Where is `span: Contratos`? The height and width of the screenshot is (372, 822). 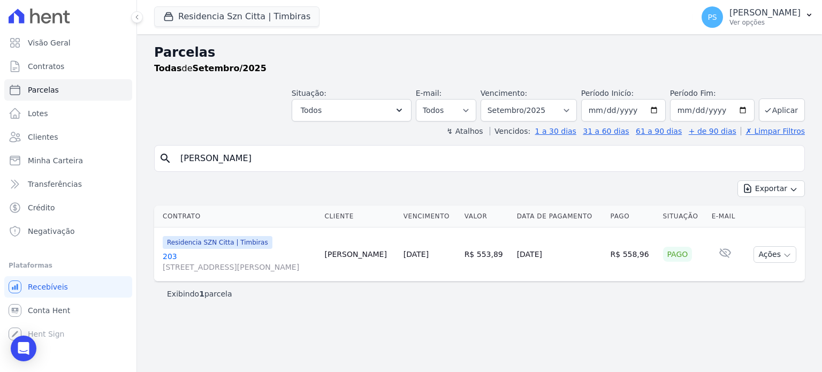
span: Contratos is located at coordinates (46, 66).